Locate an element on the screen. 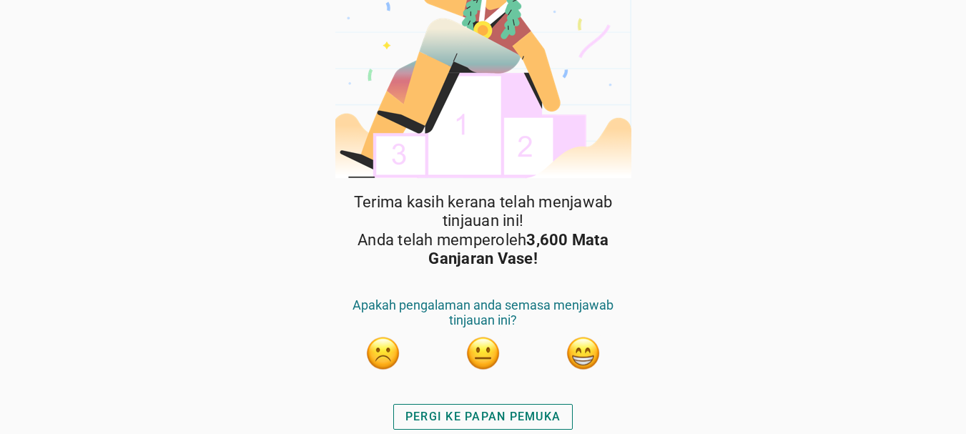 The height and width of the screenshot is (434, 966). div: Apakah pengalaman anda semasa menjawab tinjauan ini? is located at coordinates (483, 316).